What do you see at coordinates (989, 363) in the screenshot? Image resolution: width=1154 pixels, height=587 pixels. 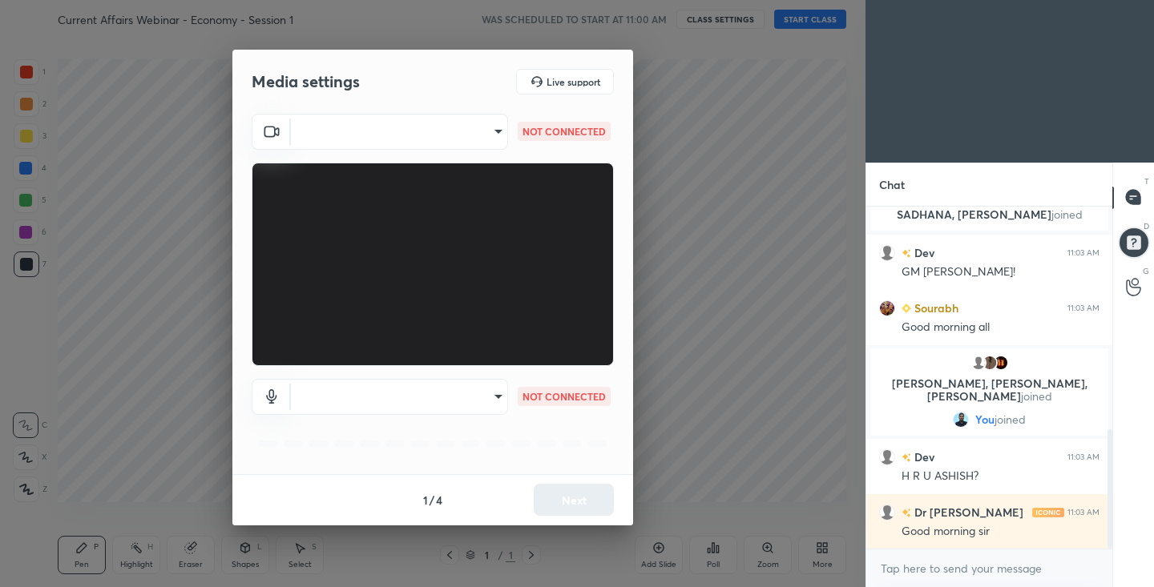 I see `img: 68463ac66ca9486cad44da03d50a98c3.jpg` at bounding box center [989, 363].